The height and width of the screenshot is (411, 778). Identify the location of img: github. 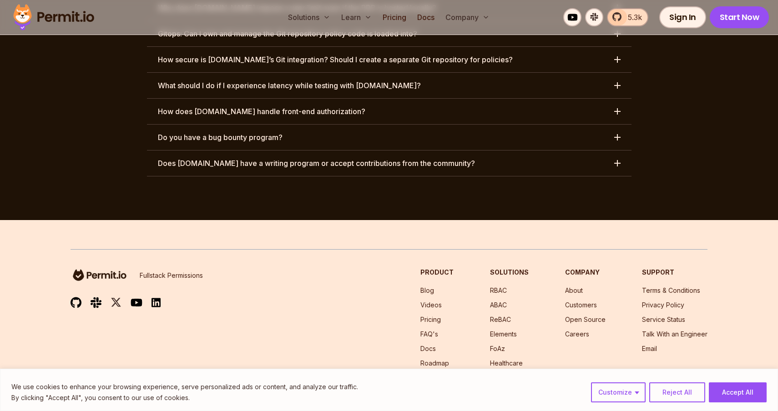
(76, 303).